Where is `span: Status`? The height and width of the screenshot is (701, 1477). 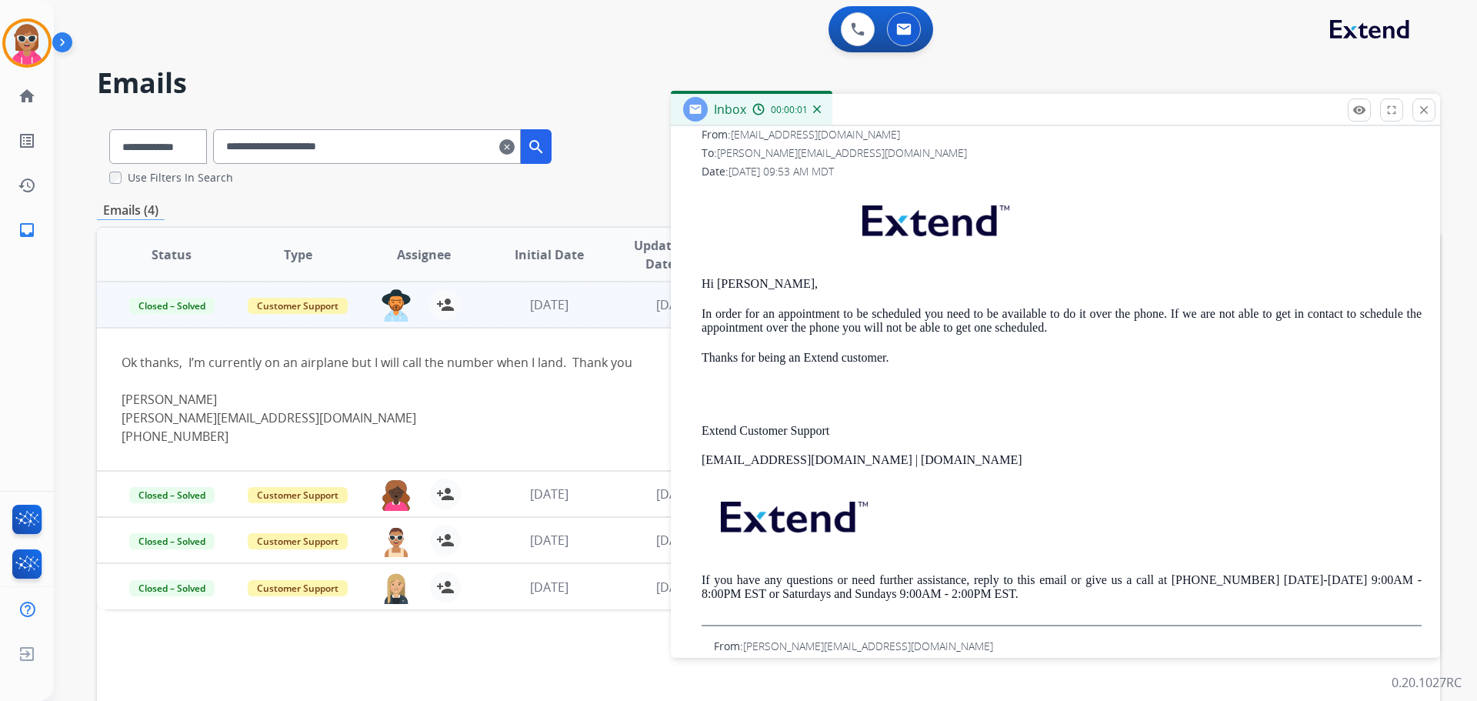
span: Status is located at coordinates (171, 255).